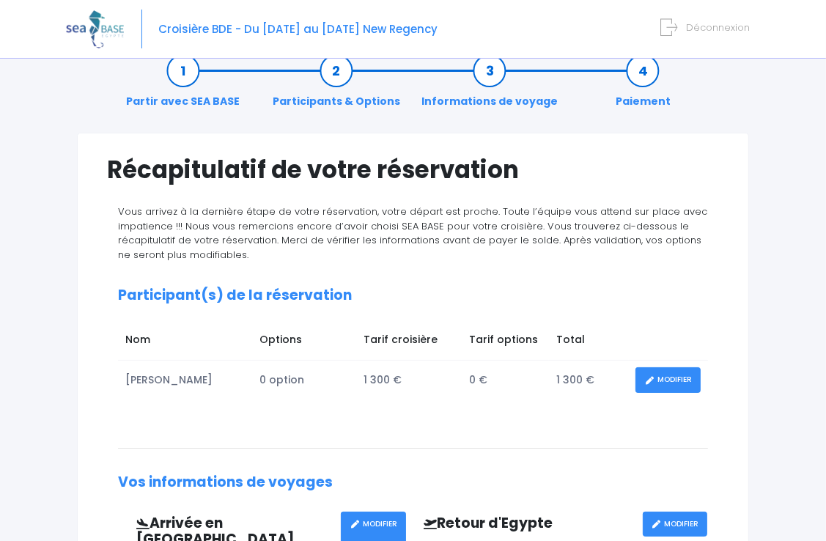  Describe the element at coordinates (409, 342) in the screenshot. I see `td: Tarif croisière` at that location.